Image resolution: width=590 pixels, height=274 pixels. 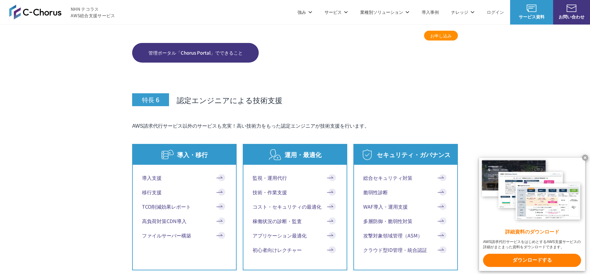 I want to click on p: 強み, so click(x=305, y=12).